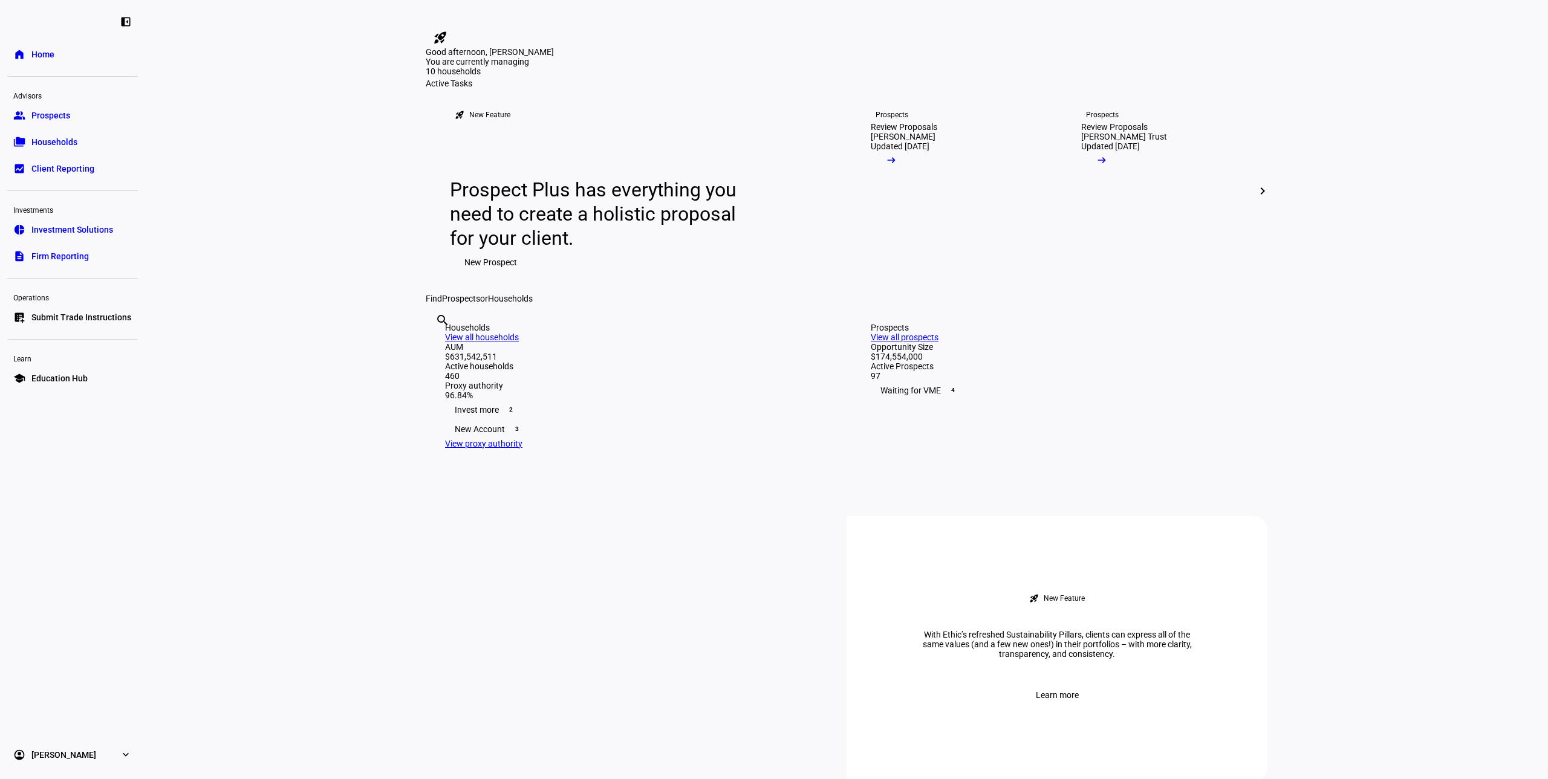 This screenshot has width=1548, height=779. I want to click on span: Education Hub, so click(59, 378).